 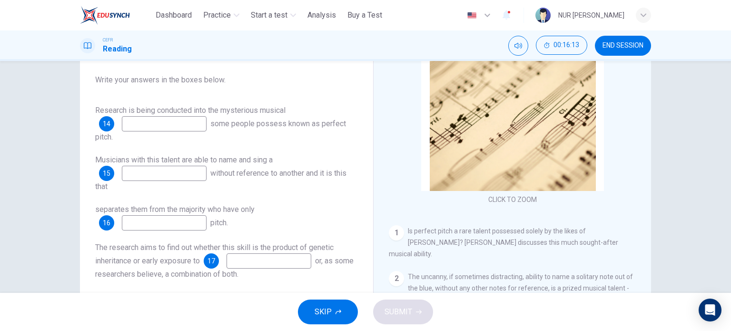 What do you see at coordinates (396, 278) in the screenshot?
I see `div: 2` at bounding box center [396, 278].